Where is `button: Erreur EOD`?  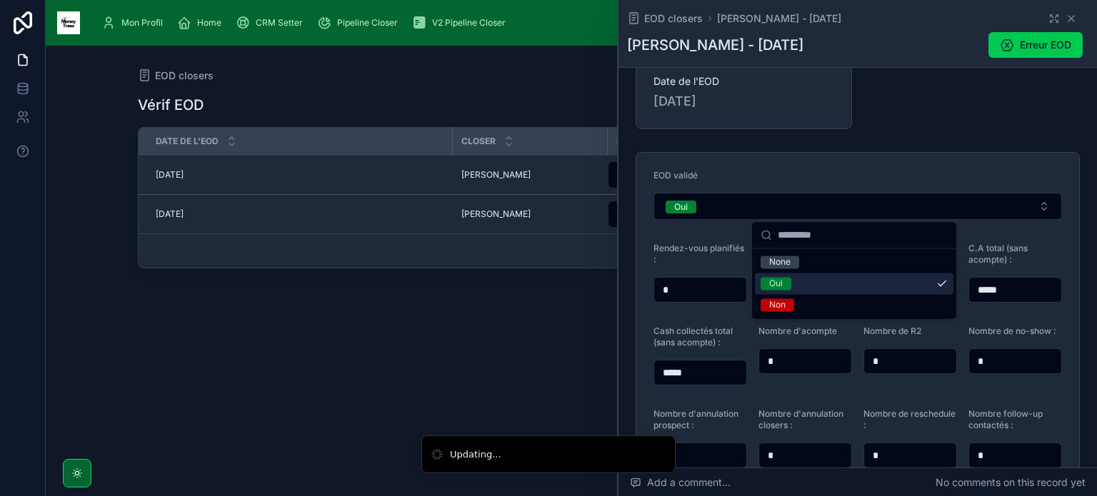
button: Erreur EOD is located at coordinates (1036, 45).